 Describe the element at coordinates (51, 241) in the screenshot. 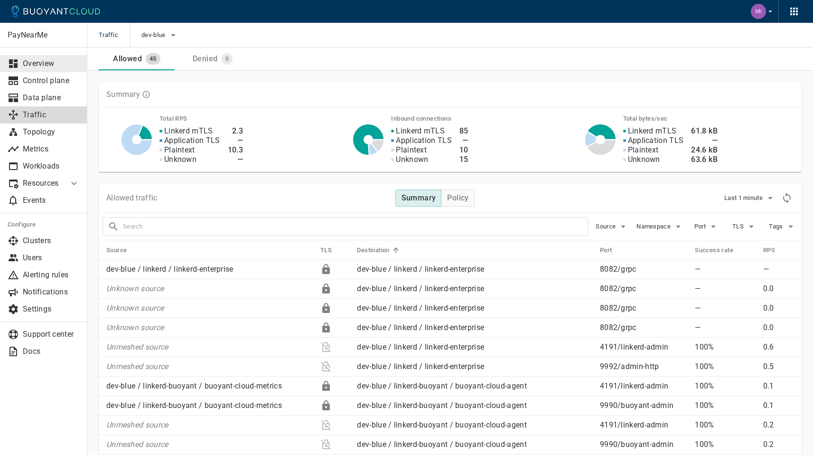

I see `p: Clusters` at that location.